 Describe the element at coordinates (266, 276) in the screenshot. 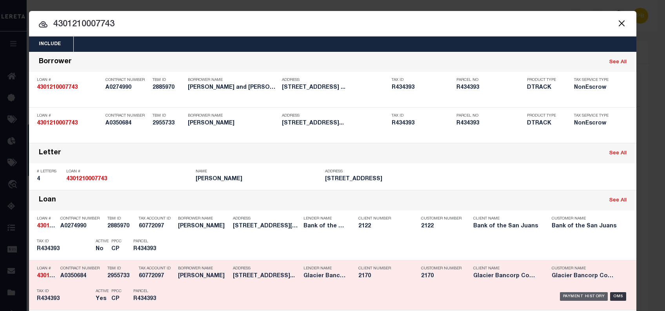

I see `h5: 3710 MAIN AVENUE #301 DURANGO C...` at that location.